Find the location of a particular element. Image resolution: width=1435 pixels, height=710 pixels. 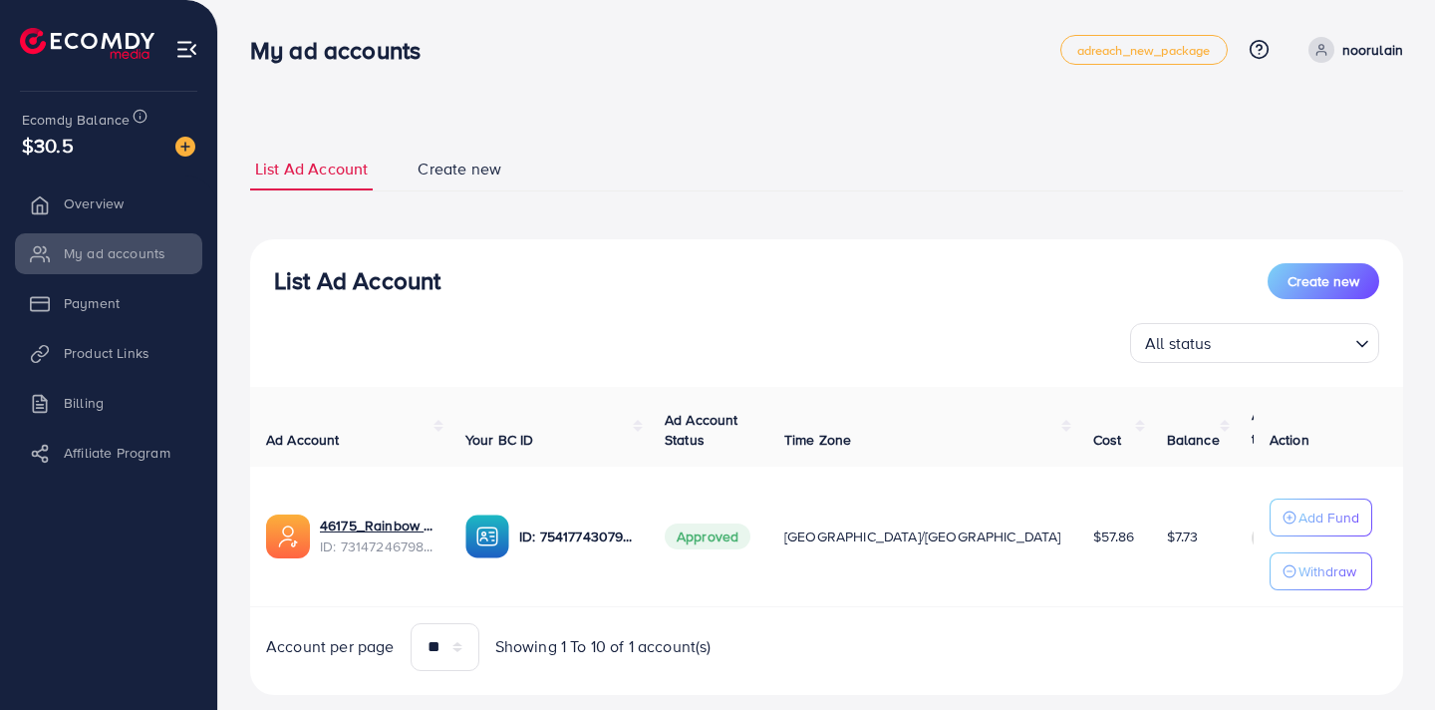

a: logo is located at coordinates (87, 43).